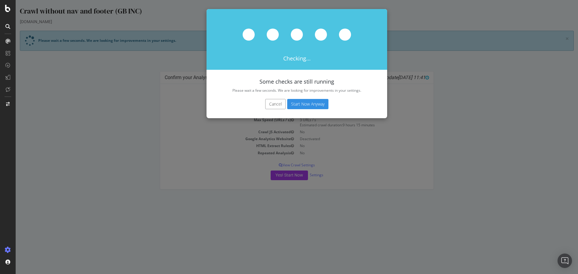 The image size is (578, 274). What do you see at coordinates (281, 39) in the screenshot?
I see `div: Checking...` at bounding box center [281, 39].